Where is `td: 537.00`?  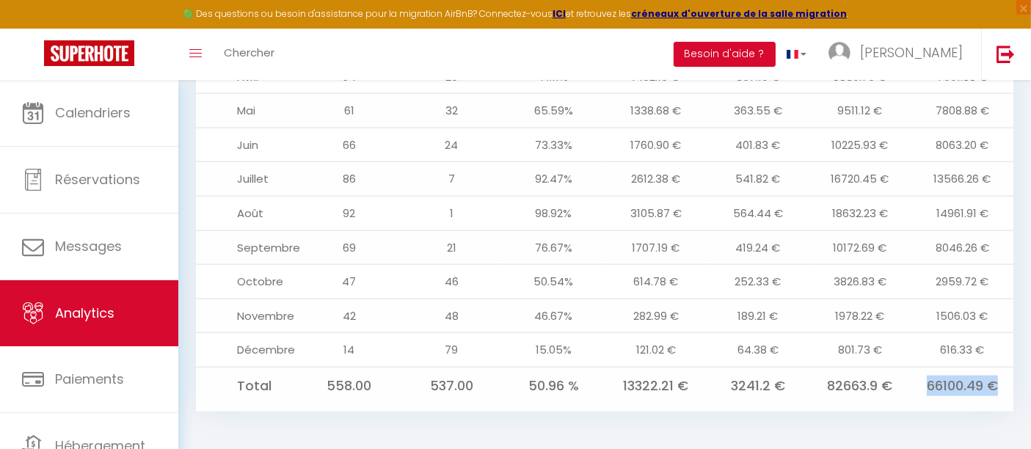
td: 537.00 is located at coordinates (451, 385).